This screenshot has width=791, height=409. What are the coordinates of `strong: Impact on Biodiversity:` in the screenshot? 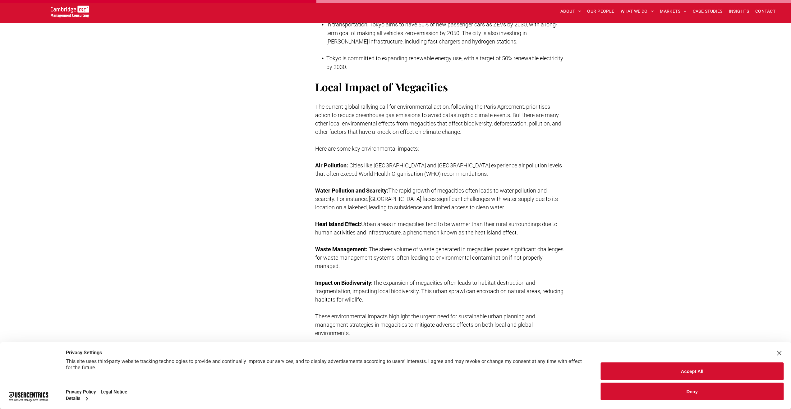 It's located at (344, 283).